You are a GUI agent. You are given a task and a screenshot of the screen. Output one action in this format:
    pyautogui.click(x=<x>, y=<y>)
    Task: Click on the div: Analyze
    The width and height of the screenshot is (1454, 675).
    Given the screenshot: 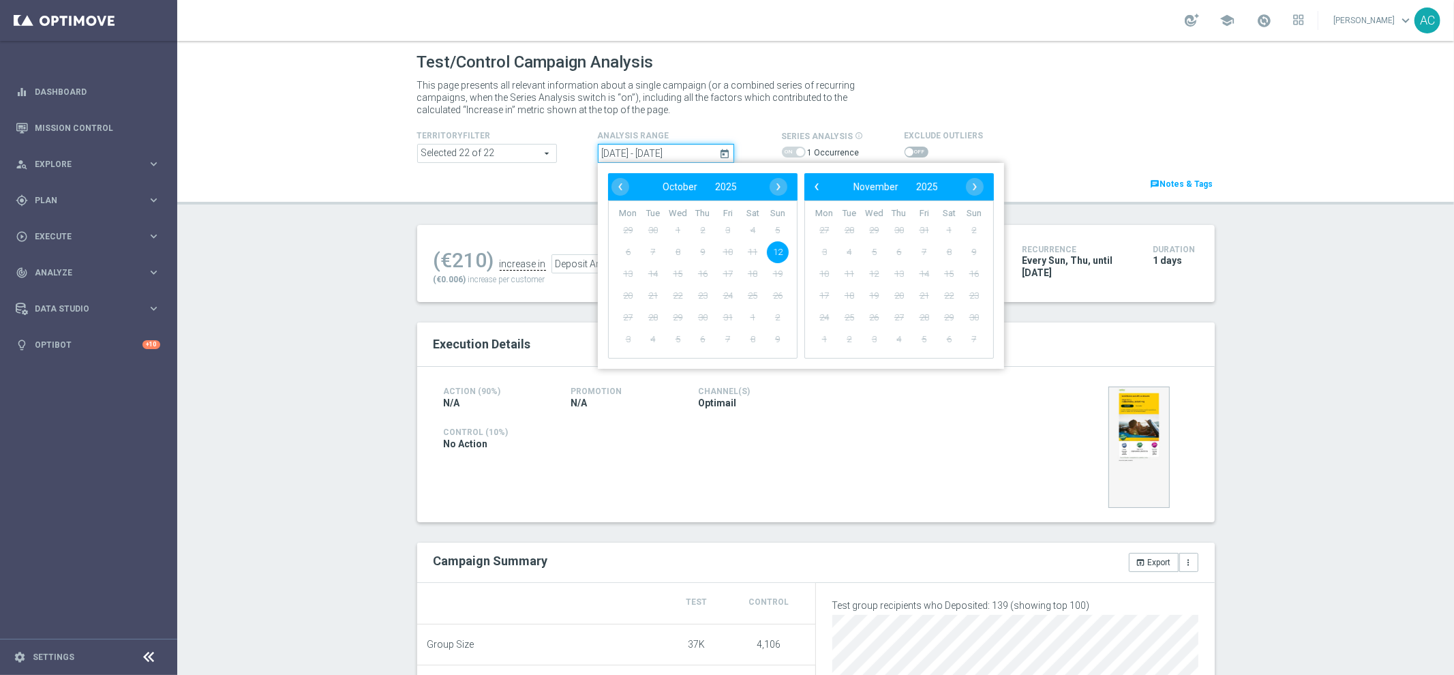 What is the action you would take?
    pyautogui.click(x=81, y=273)
    